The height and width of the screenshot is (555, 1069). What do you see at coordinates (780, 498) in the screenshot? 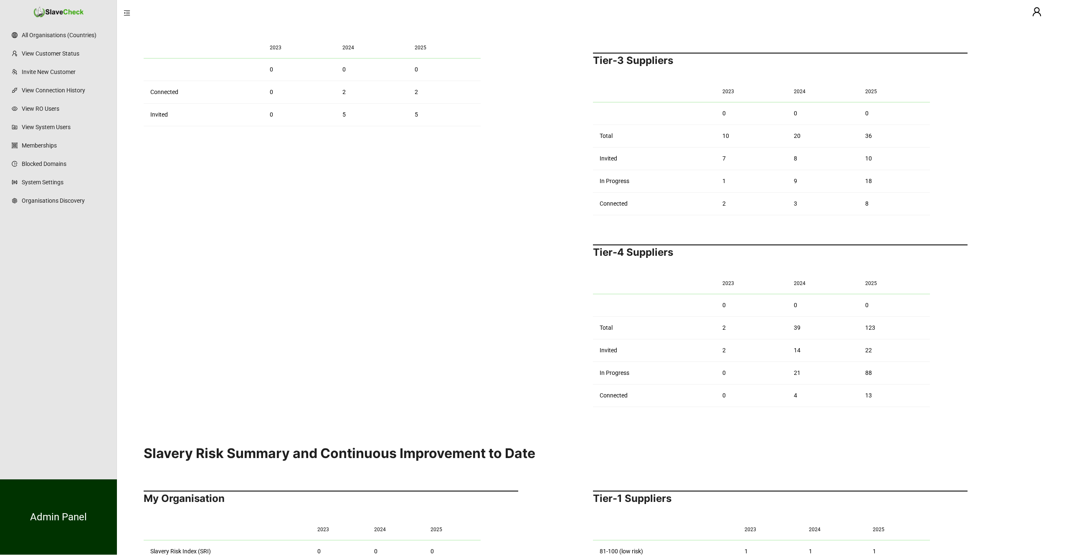
I see `h2: Tier-1 Suppliers` at bounding box center [780, 498].